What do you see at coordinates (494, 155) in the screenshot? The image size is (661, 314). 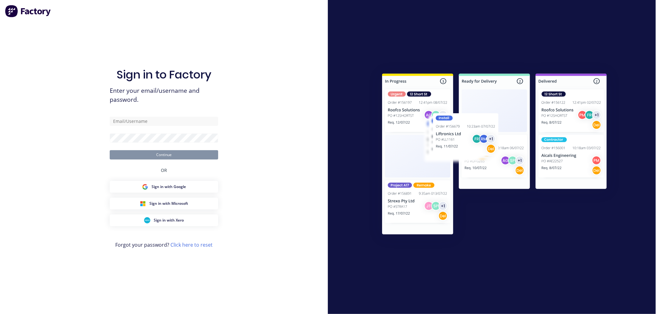 I see `img: Sign in` at bounding box center [494, 155].